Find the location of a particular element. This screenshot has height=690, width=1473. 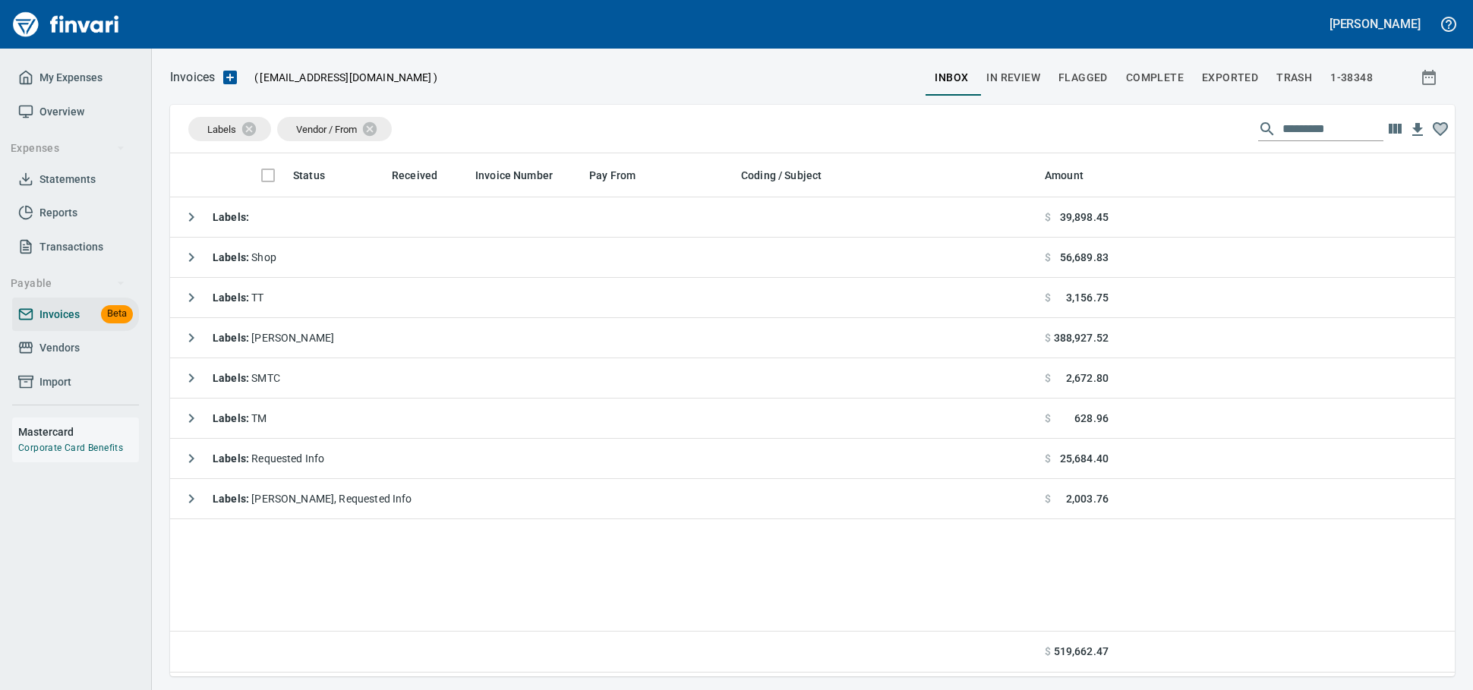

span: 56,689.83 is located at coordinates (1084, 257).